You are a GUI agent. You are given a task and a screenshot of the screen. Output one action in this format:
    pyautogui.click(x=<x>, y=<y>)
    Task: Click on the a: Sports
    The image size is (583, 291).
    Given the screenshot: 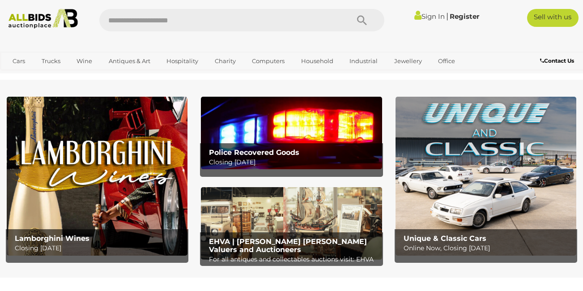 What is the action you would take?
    pyautogui.click(x=21, y=76)
    